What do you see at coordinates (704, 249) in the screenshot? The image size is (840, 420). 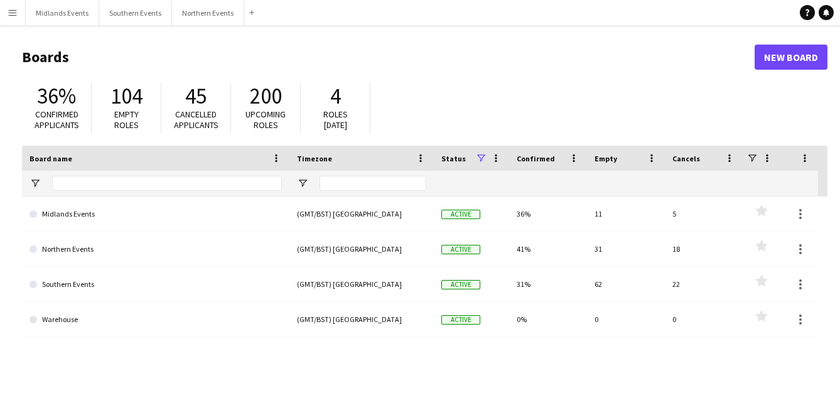 I see `div: 18` at bounding box center [704, 249].